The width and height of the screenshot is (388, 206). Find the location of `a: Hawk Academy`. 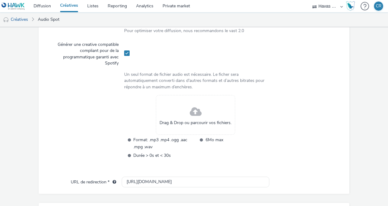

a: Hawk Academy is located at coordinates (352, 6).